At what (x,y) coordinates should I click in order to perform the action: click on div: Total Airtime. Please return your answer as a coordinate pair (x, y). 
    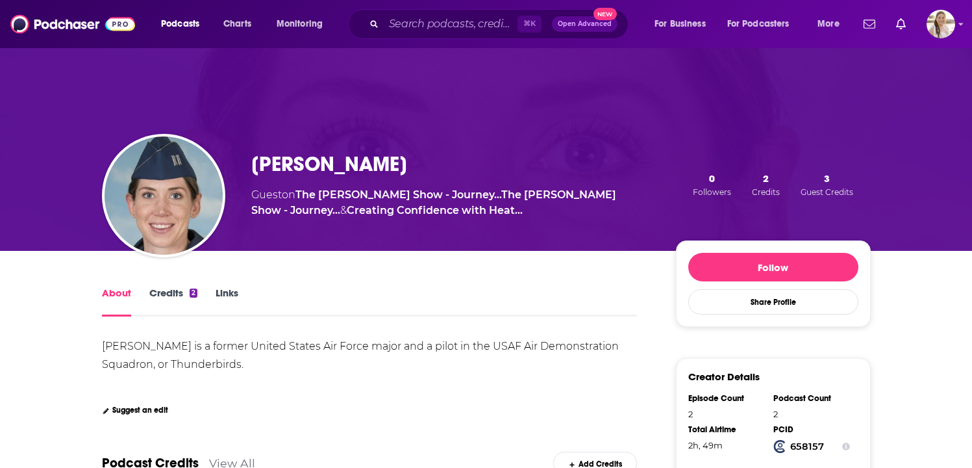
    Looking at the image, I should click on (727, 429).